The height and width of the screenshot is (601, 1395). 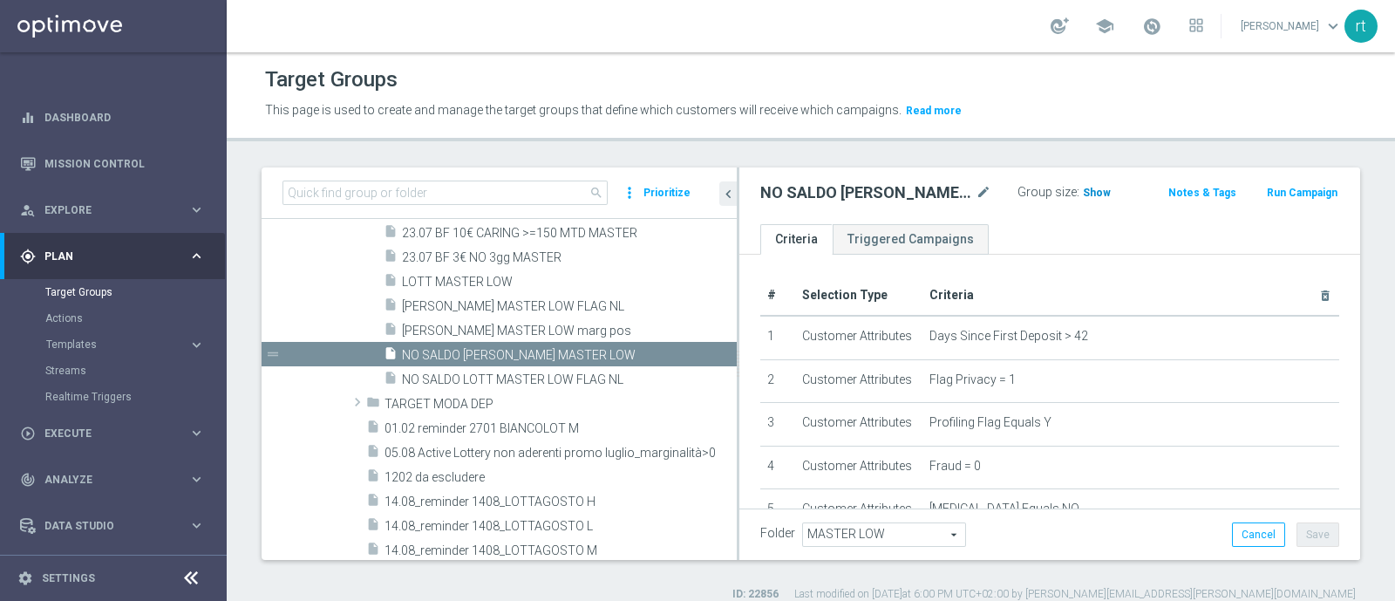 What do you see at coordinates (113, 571) in the screenshot?
I see `a: Optibot` at bounding box center [113, 571].